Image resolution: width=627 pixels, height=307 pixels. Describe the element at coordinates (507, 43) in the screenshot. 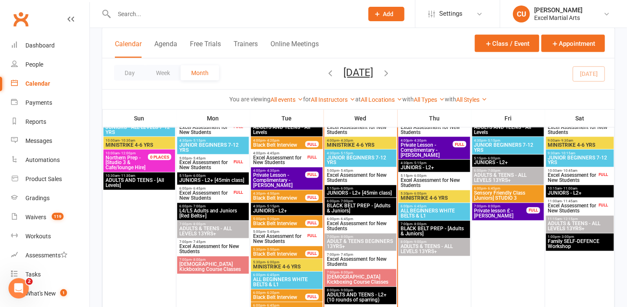

I see `button: Class / Event` at that location.